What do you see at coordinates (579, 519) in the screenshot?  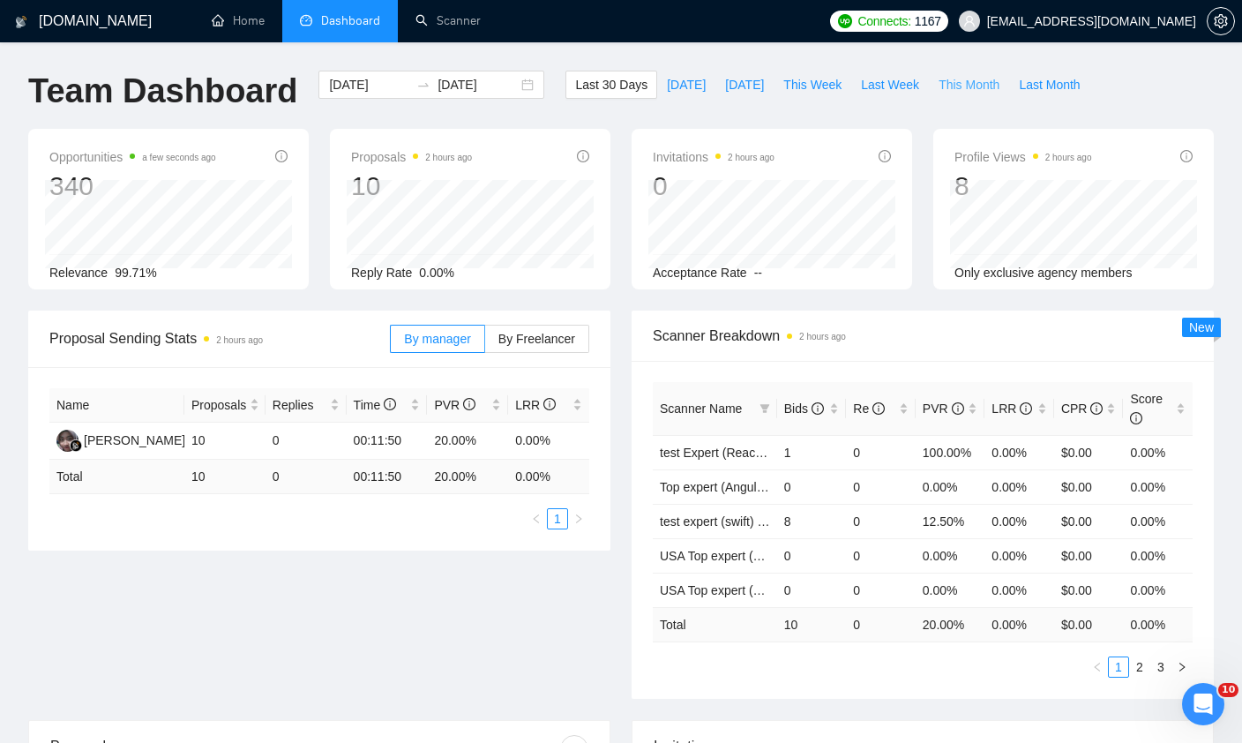 I see `li: Next Page` at bounding box center [579, 519].